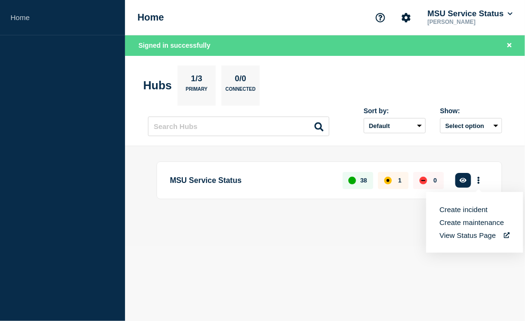 Image resolution: width=525 pixels, height=321 pixels. I want to click on span: Signed in successfully, so click(174, 45).